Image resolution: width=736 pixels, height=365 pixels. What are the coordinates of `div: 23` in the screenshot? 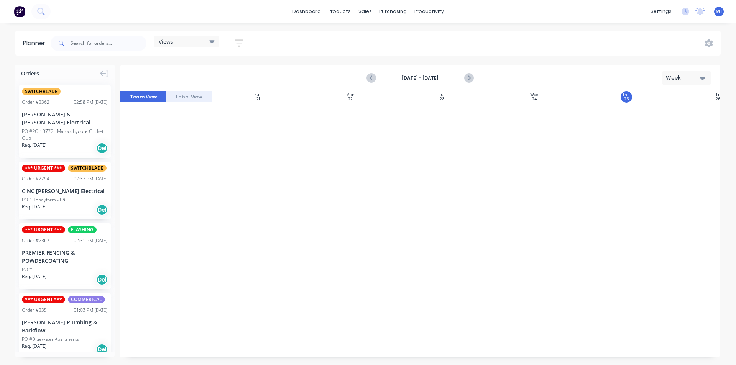 It's located at (442, 99).